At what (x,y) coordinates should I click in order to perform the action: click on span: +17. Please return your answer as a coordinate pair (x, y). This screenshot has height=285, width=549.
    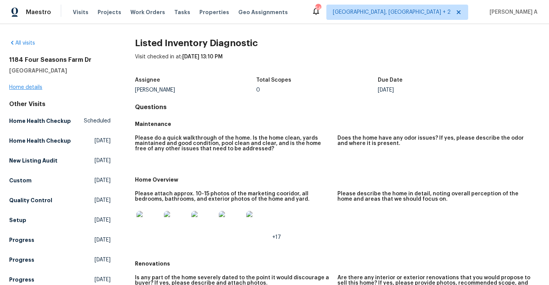
    Looking at the image, I should click on (276, 237).